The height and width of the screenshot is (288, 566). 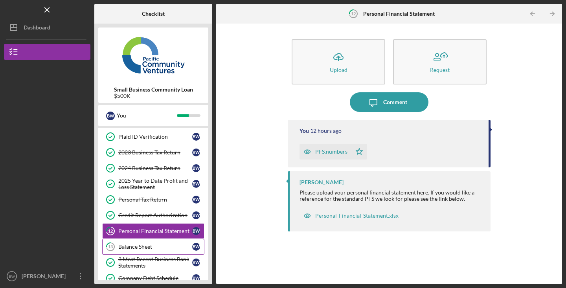 I want to click on button: Request, so click(x=440, y=62).